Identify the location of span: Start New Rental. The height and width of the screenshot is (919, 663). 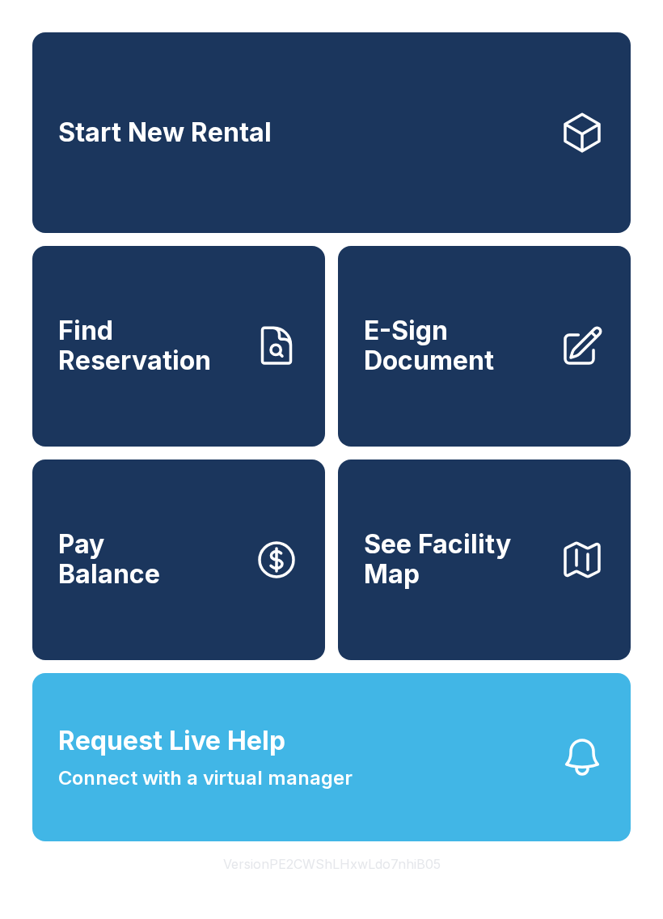
(165, 133).